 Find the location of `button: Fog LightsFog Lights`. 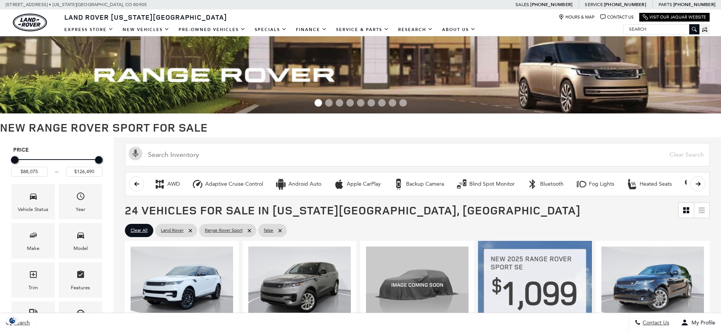

button: Fog LightsFog Lights is located at coordinates (595, 184).